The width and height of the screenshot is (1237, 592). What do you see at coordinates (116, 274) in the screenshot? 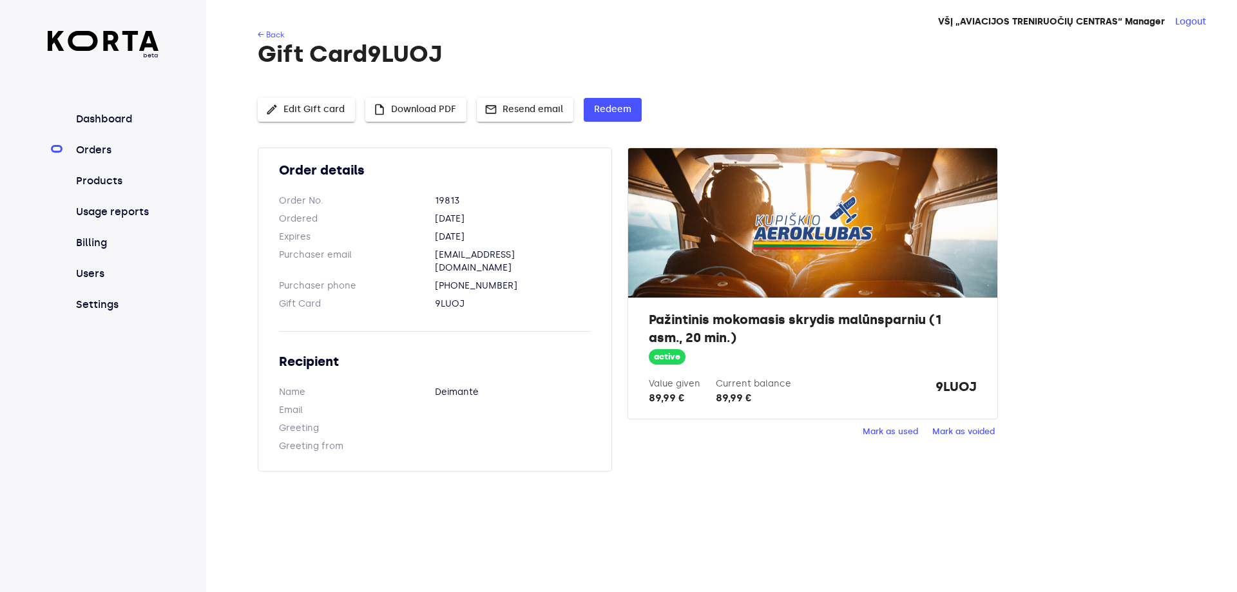
I see `a: Users` at bounding box center [116, 274].